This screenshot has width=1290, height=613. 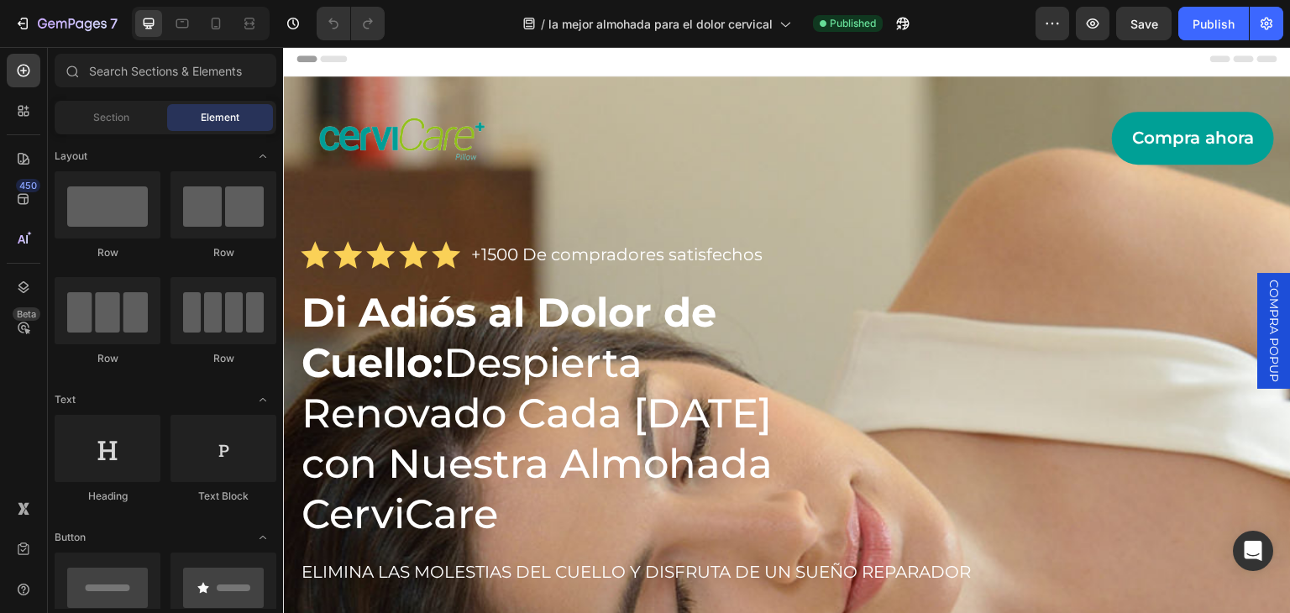 What do you see at coordinates (1144, 24) in the screenshot?
I see `span: Save` at bounding box center [1144, 24].